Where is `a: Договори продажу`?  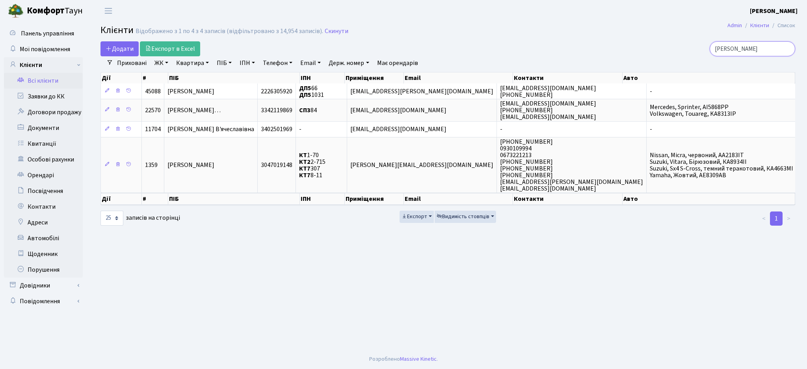
a: Договори продажу is located at coordinates (43, 112).